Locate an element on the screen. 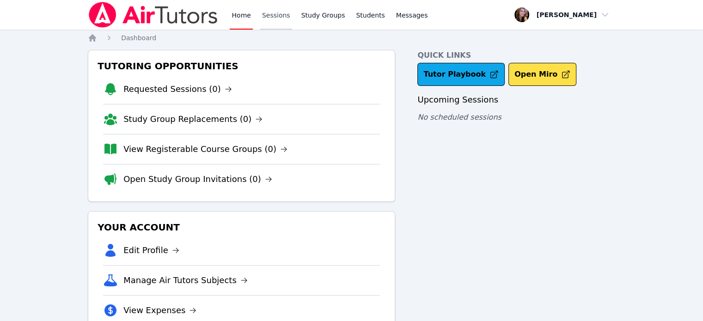 This screenshot has width=703, height=321. a: Requested Sessions (0) is located at coordinates (177, 89).